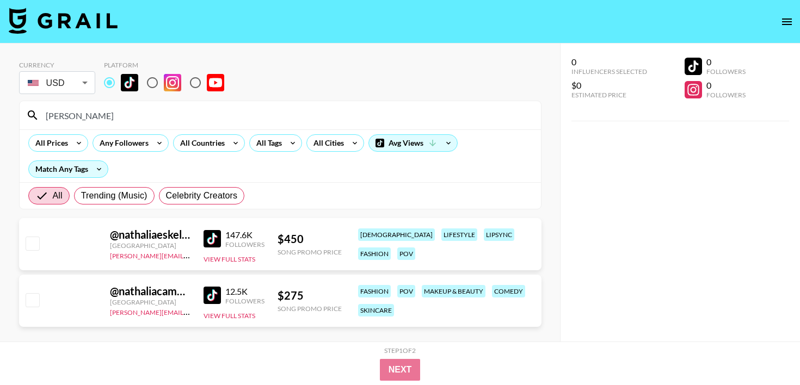 This screenshot has height=385, width=800. I want to click on div: $ 450, so click(310, 239).